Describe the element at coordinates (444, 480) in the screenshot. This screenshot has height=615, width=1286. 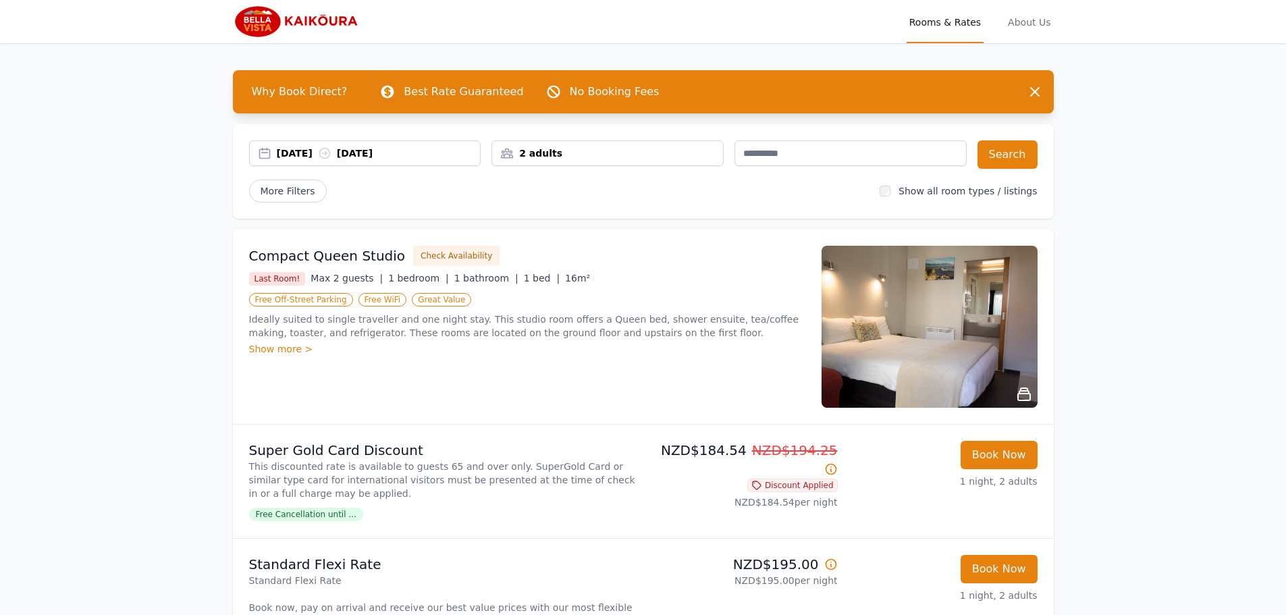
I see `p: This discounted rate is available to guests 65 and over only. SuperGold Card or similar type card...` at that location.